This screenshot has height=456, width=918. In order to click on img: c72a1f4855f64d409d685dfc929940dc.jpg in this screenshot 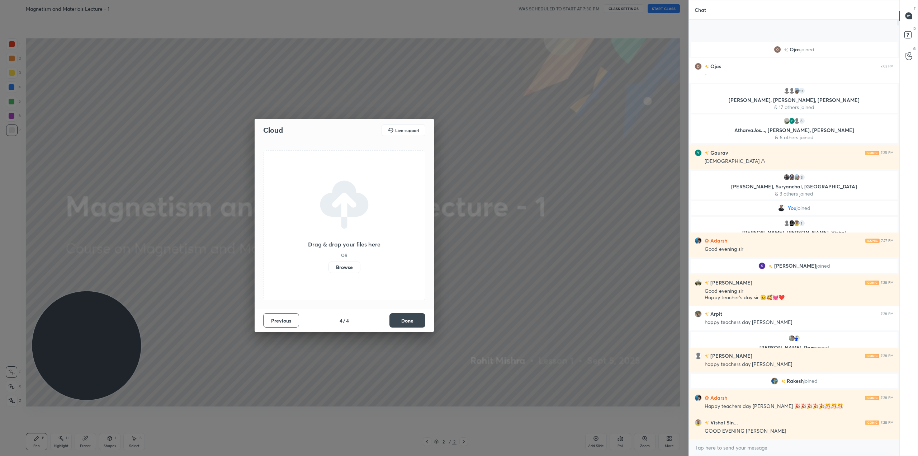, I will do `click(698, 314)`.